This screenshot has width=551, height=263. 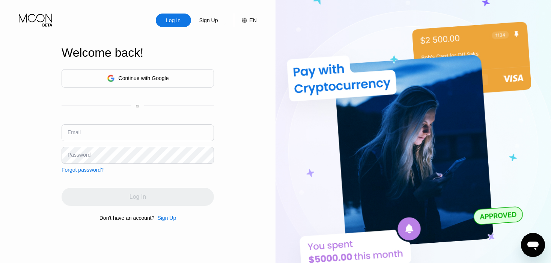 I want to click on div: Email, so click(x=74, y=132).